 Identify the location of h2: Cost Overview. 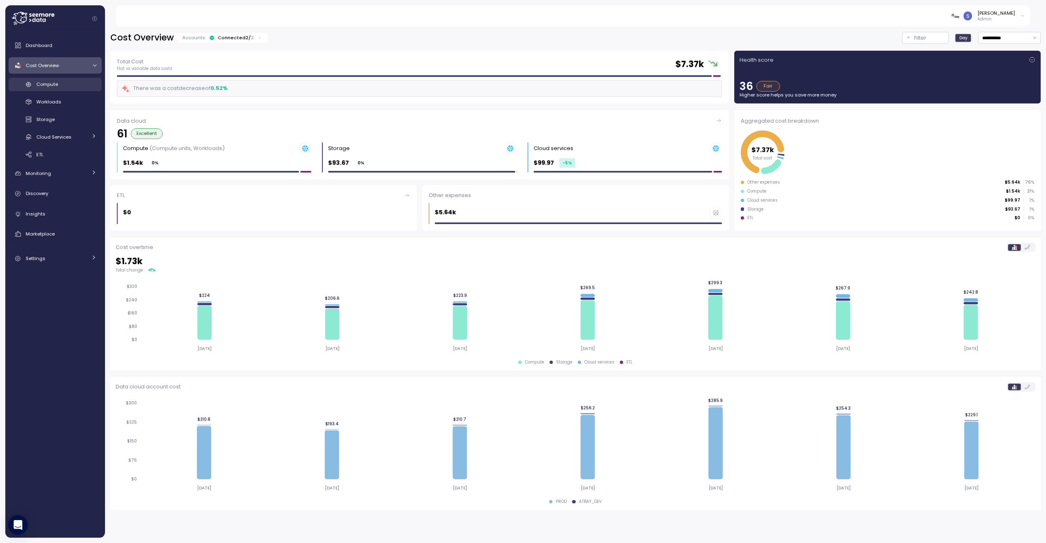
(142, 38).